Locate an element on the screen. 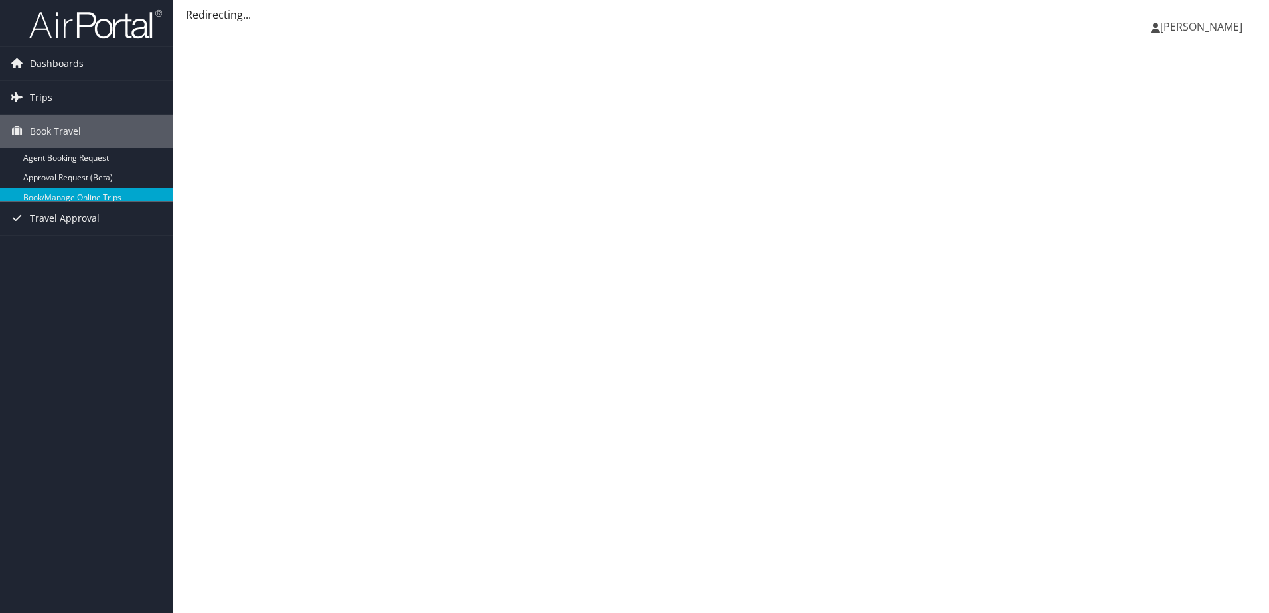  span: Dashboards is located at coordinates (56, 64).